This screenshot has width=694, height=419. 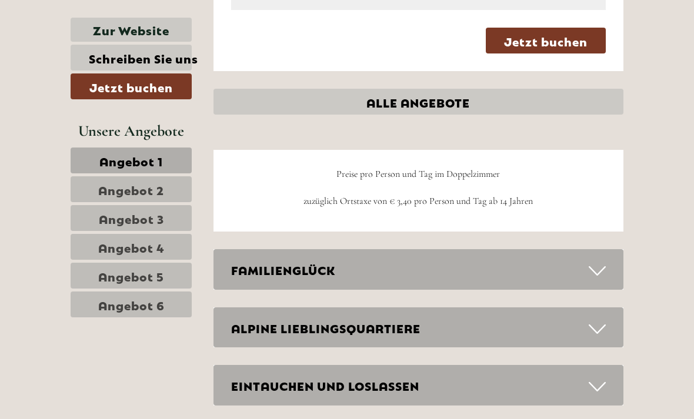 I want to click on a: Schreiben Sie uns, so click(x=131, y=58).